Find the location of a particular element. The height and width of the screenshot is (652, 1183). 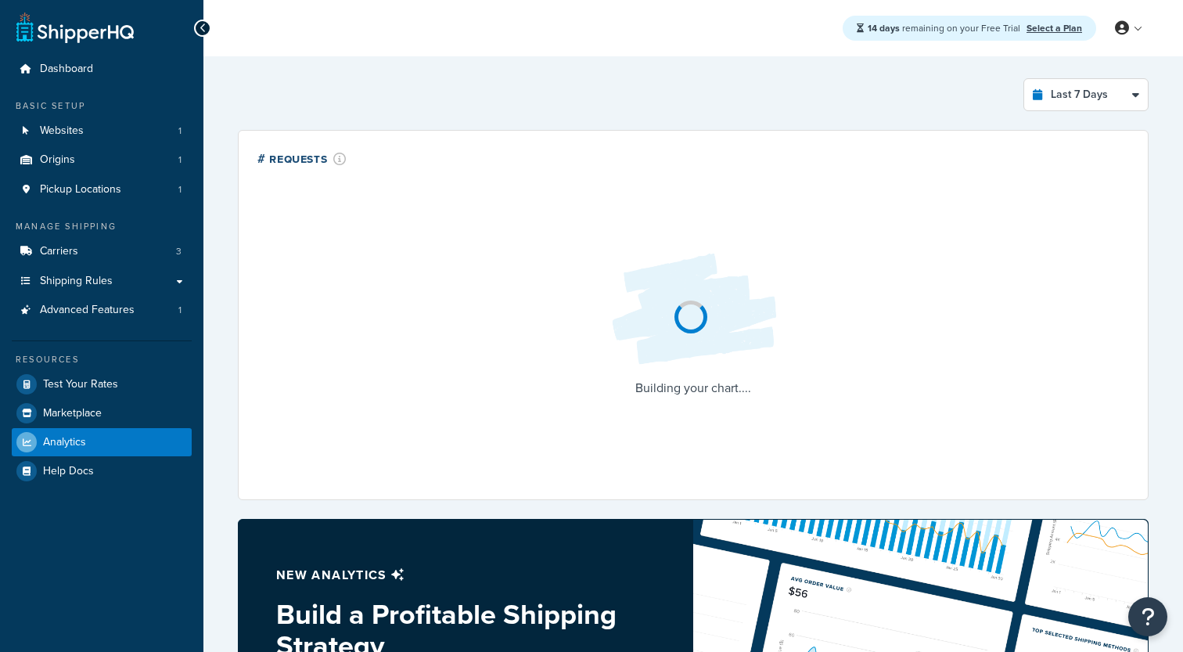

li: Analytics is located at coordinates (102, 442).